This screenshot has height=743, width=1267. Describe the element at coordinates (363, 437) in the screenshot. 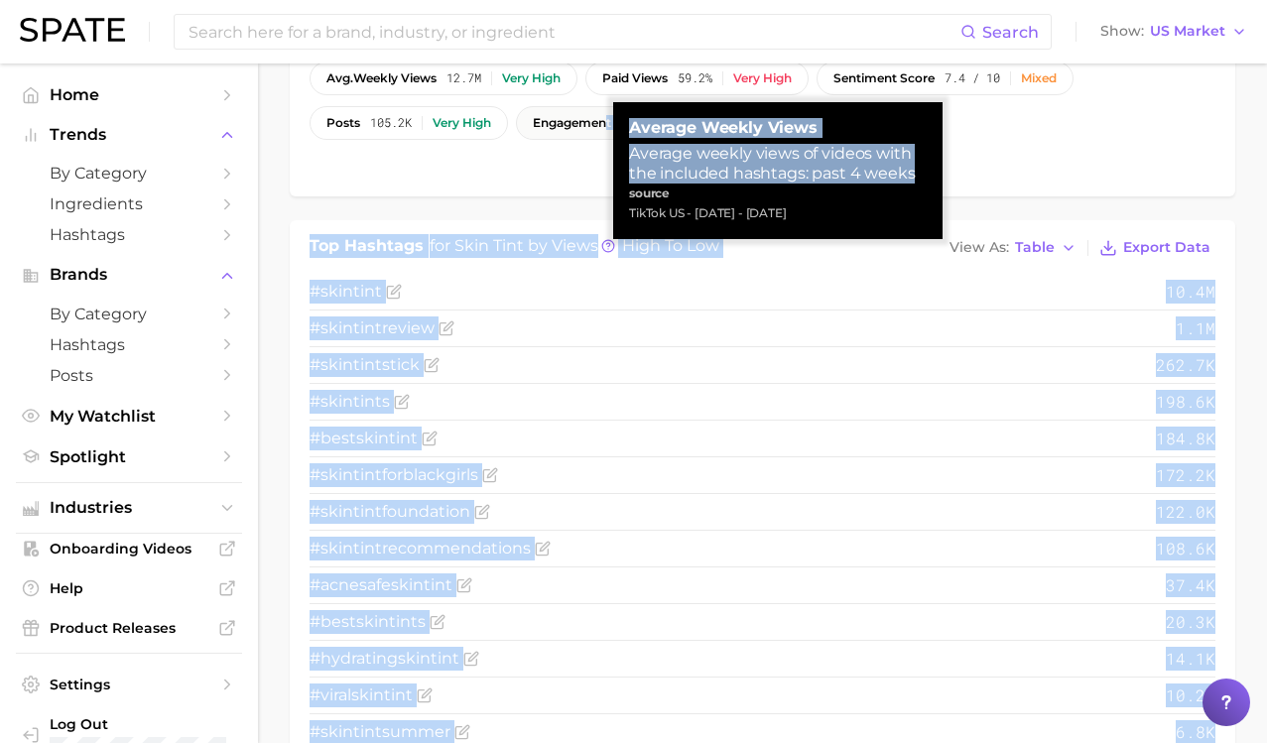

I see `span: #best` at that location.